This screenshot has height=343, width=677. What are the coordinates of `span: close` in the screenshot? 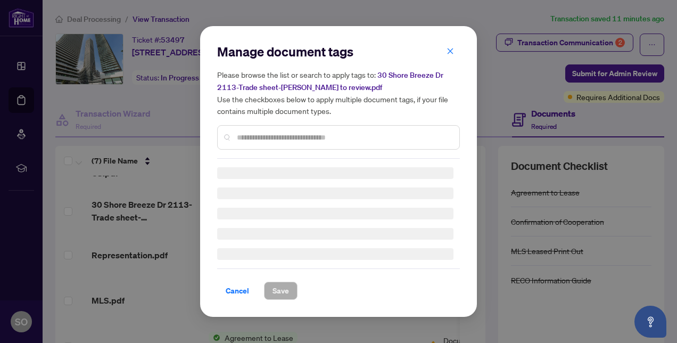 It's located at (450, 51).